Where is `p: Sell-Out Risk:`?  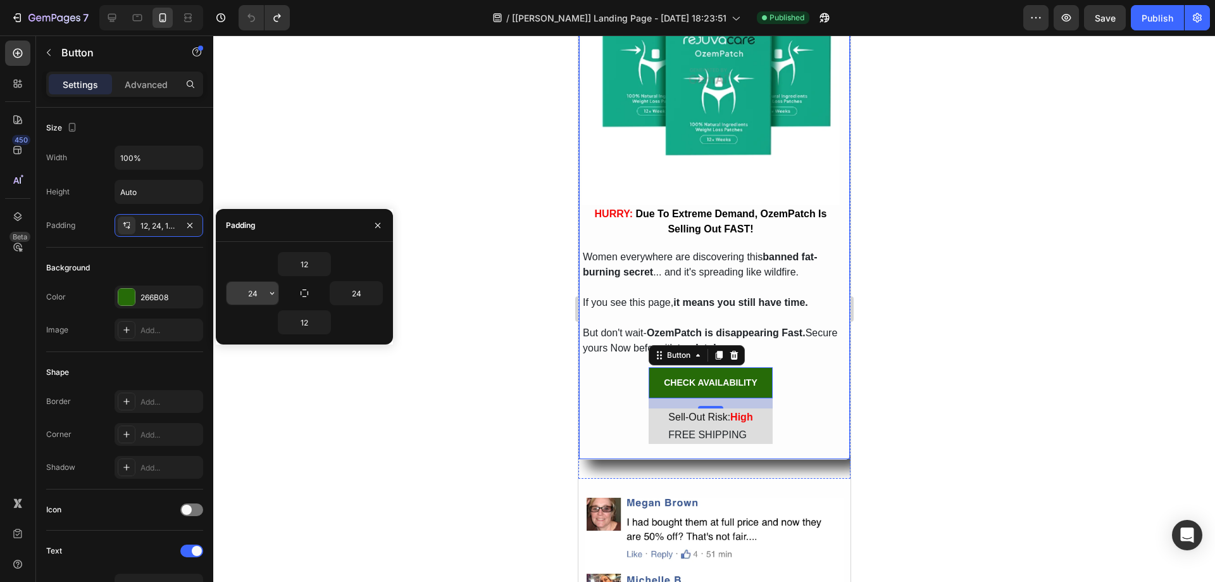 p: Sell-Out Risk: is located at coordinates (132, 382).